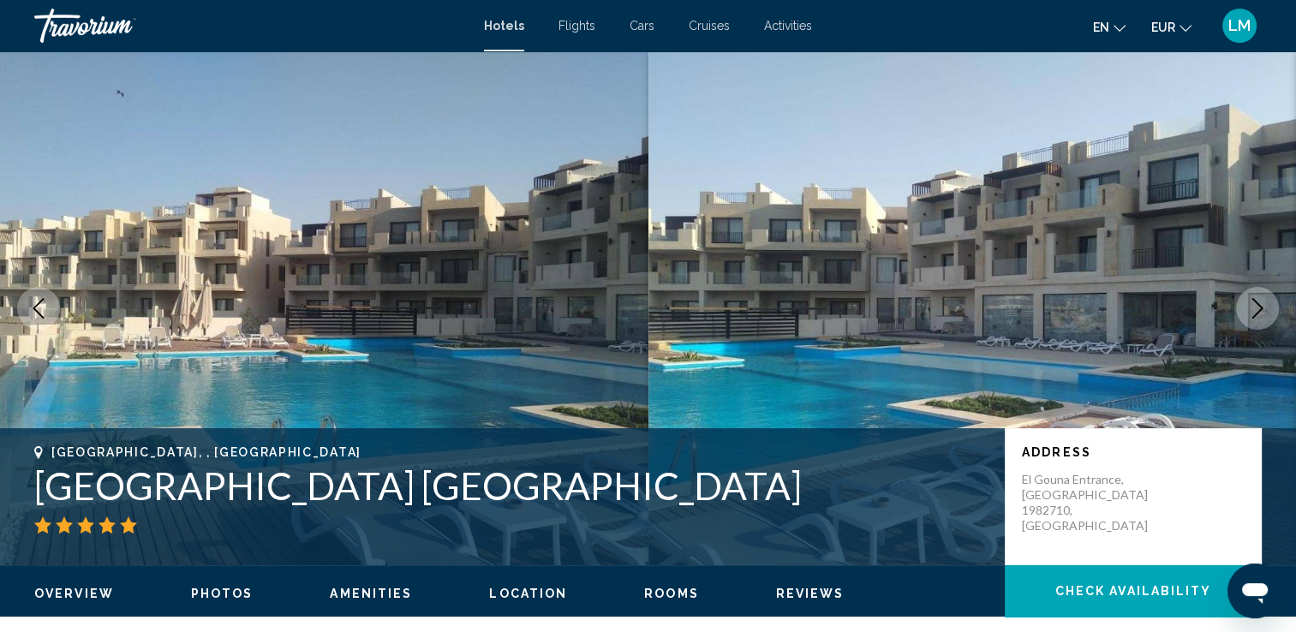 The image size is (1296, 632). Describe the element at coordinates (1163, 27) in the screenshot. I see `span: EUR` at that location.